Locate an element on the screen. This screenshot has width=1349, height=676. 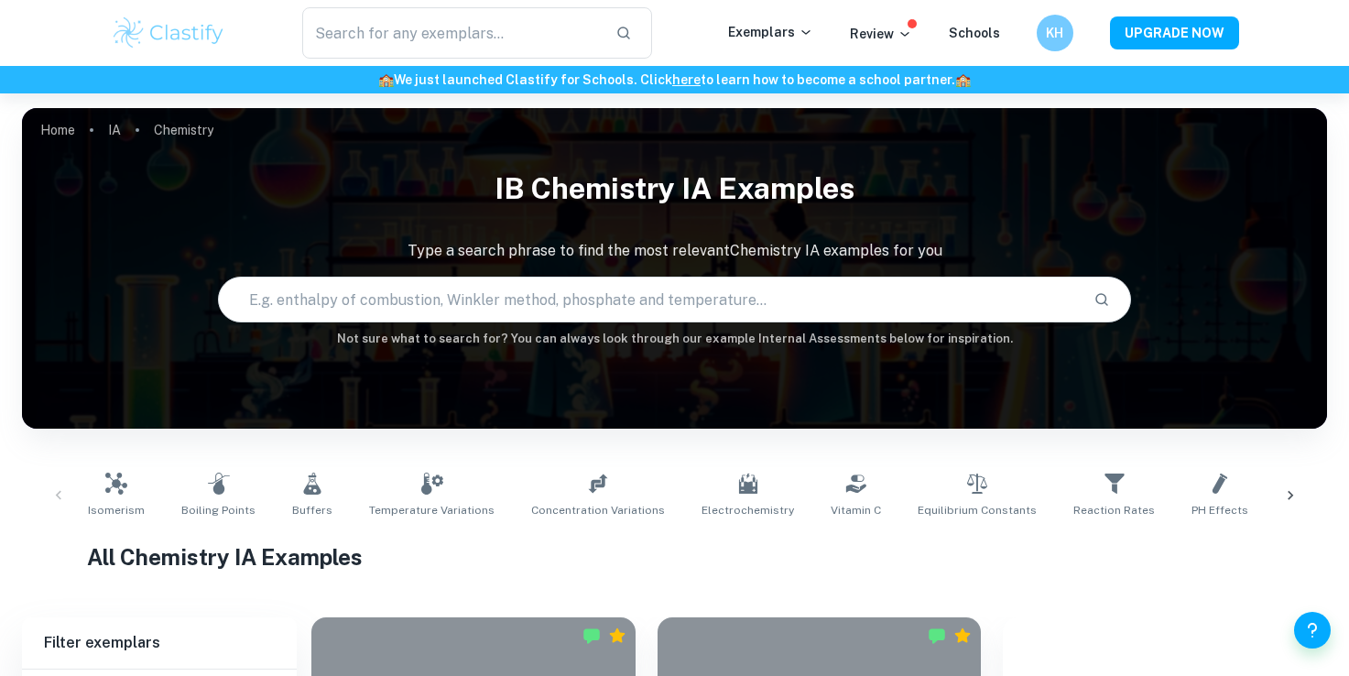
a: here is located at coordinates (686, 80).